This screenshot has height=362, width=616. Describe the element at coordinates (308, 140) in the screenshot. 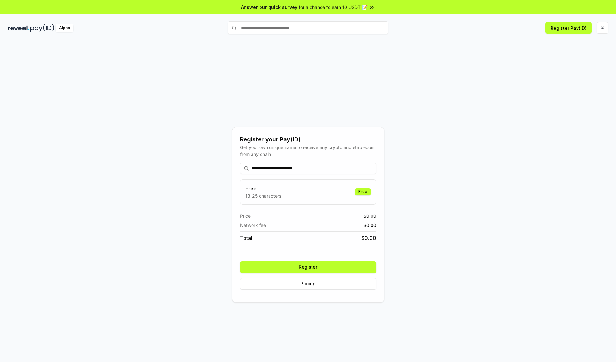

I see `div: Register your Pay(ID)` at that location.